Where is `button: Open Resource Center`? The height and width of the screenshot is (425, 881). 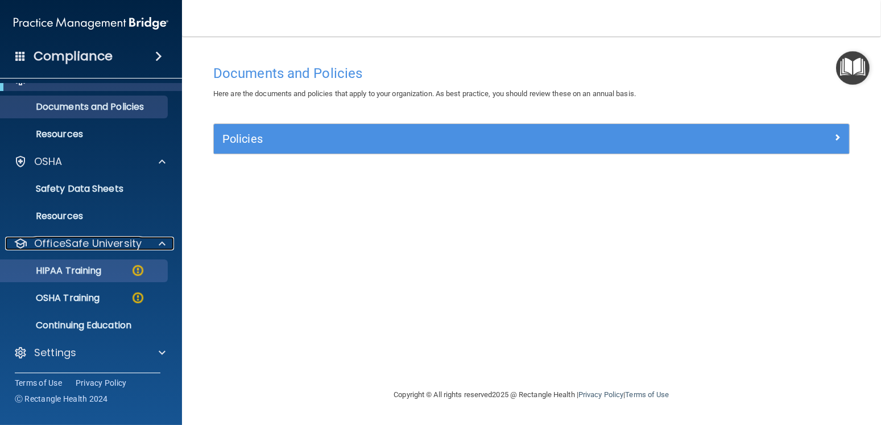
button: Open Resource Center is located at coordinates (852, 68).